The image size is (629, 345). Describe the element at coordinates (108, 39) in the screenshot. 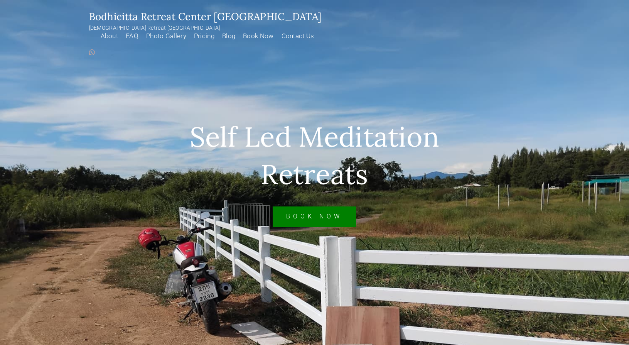

I see `a: About` at that location.